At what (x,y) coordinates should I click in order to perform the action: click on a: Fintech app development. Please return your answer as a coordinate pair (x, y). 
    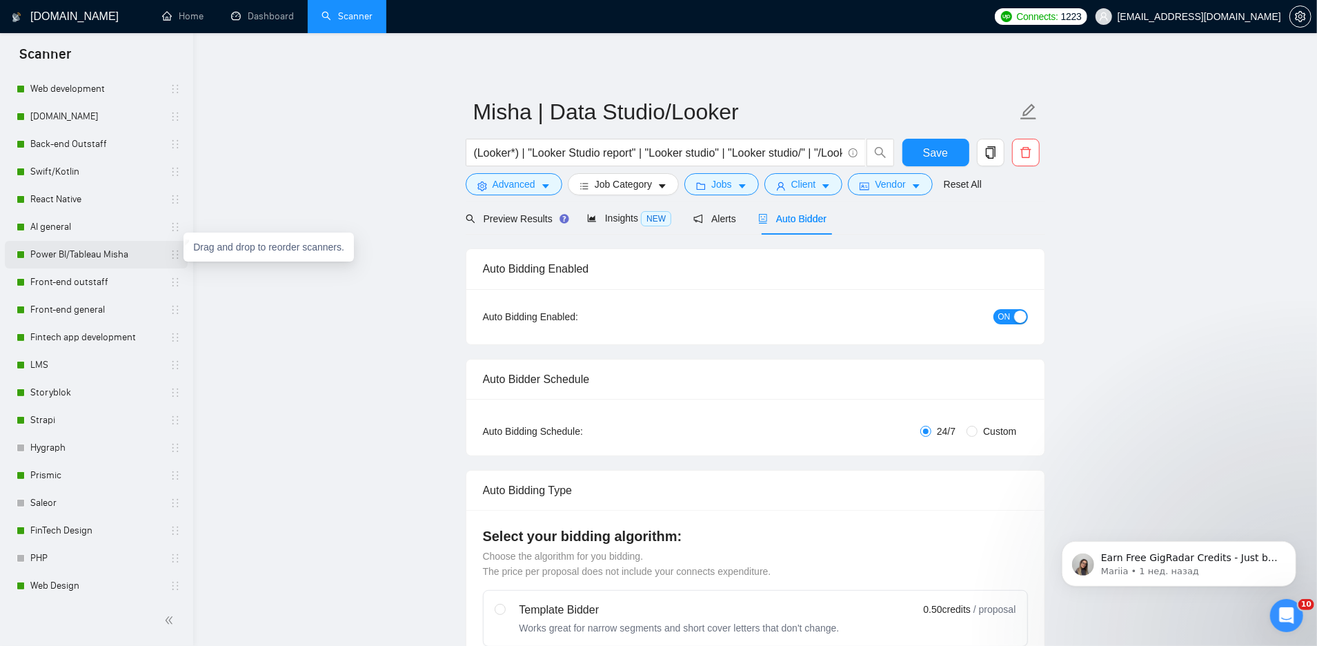
    Looking at the image, I should click on (96, 337).